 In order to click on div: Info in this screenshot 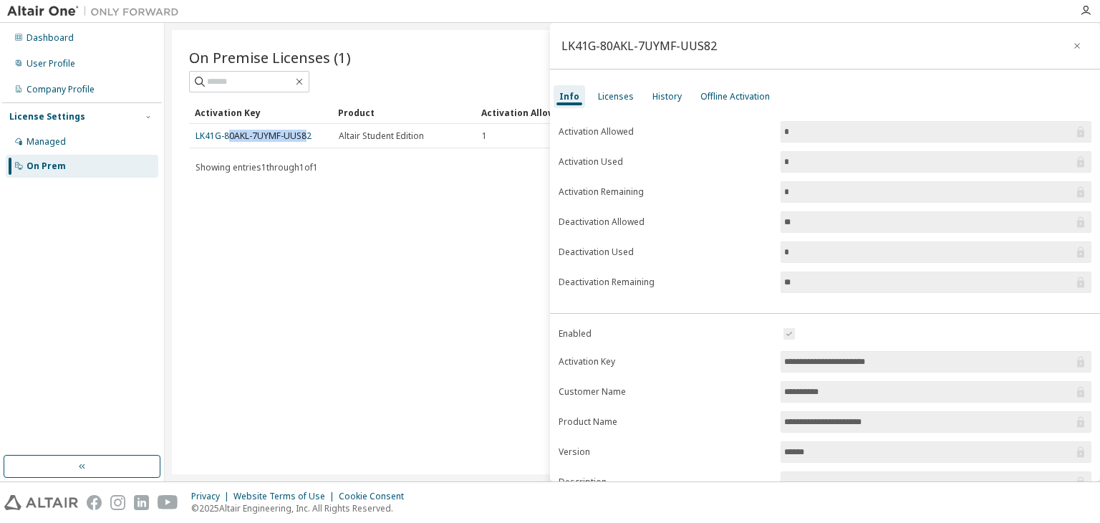, I will do `click(569, 97)`.